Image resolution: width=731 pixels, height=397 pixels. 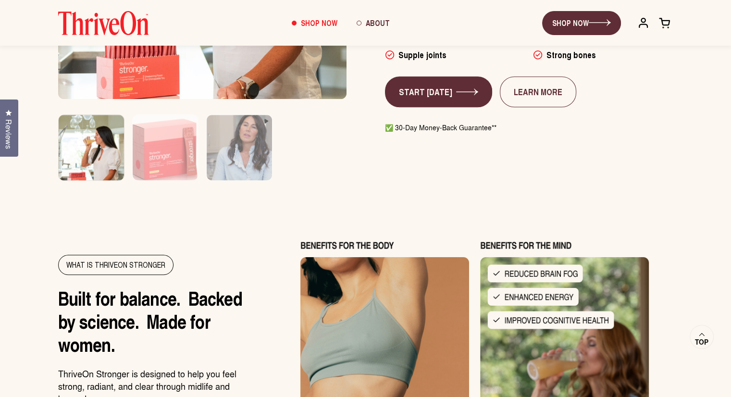 I want to click on img: Box of ThriveOn Stronger supplement with a pink design on a white background, so click(x=165, y=154).